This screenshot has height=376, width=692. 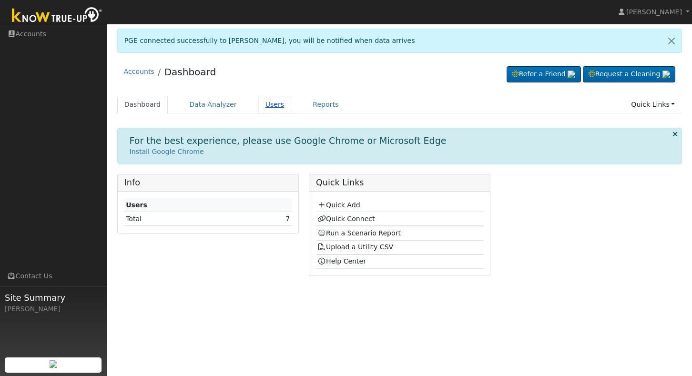 I want to click on td: Total, so click(x=184, y=219).